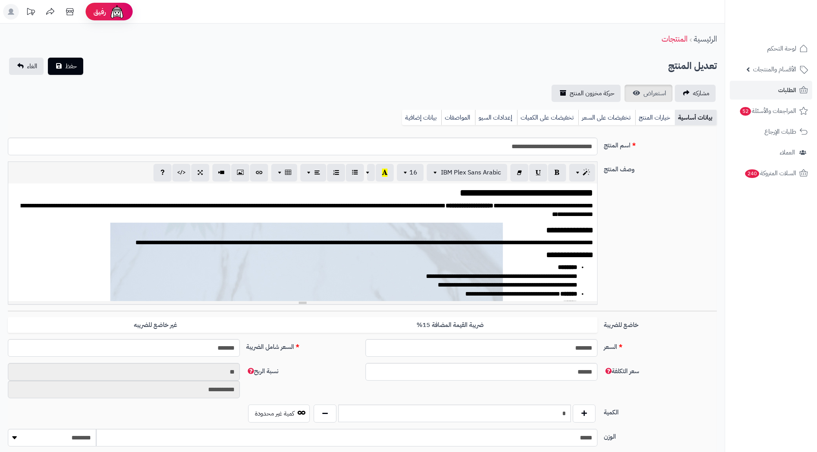 The image size is (817, 452). I want to click on label: الوزن, so click(660, 436).